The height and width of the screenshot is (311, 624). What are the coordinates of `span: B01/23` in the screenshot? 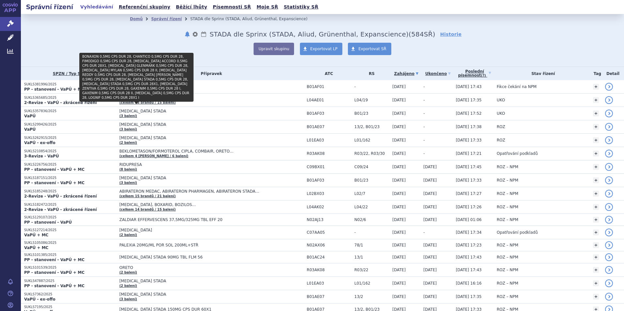 It's located at (372, 114).